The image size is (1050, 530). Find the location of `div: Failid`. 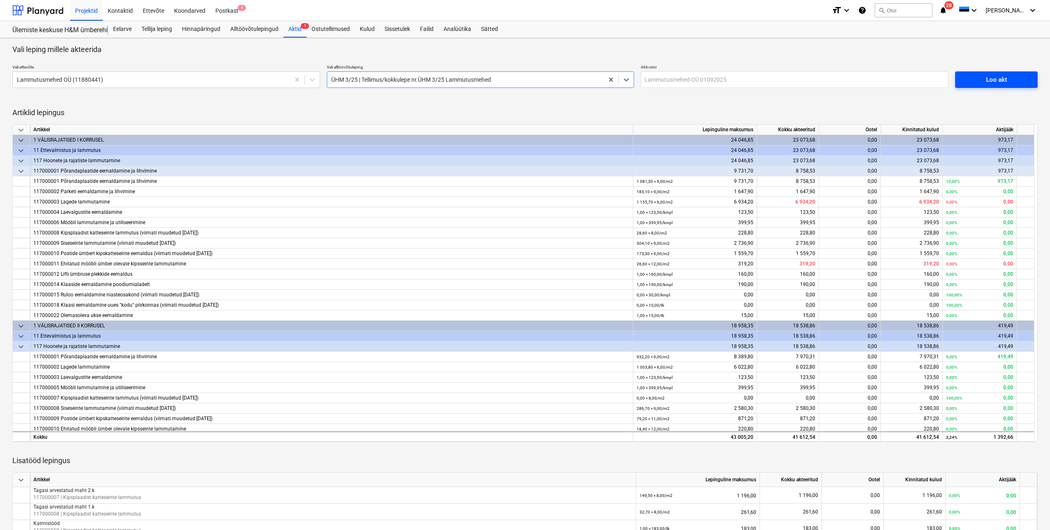

div: Failid is located at coordinates (426, 29).